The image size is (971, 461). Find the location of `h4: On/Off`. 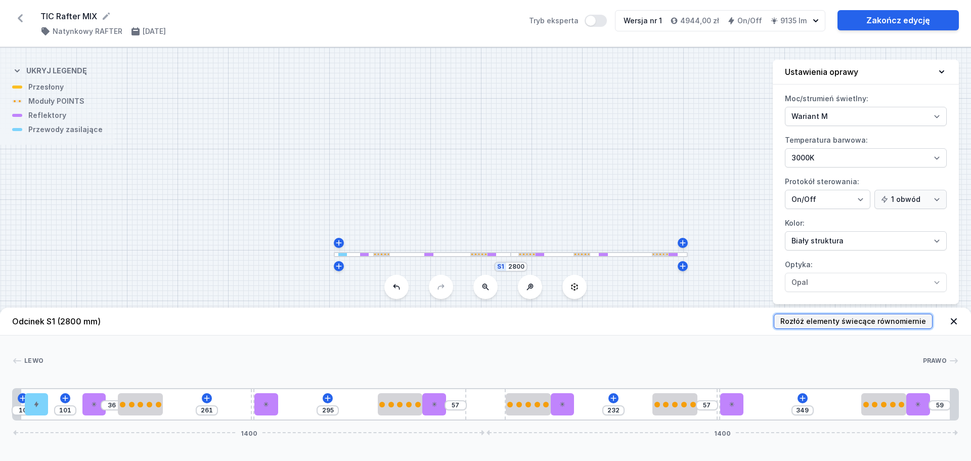

h4: On/Off is located at coordinates (750, 21).